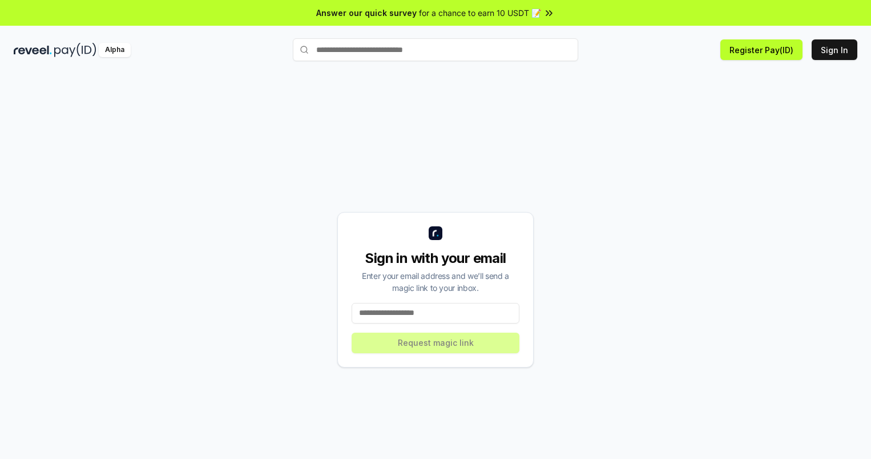 The height and width of the screenshot is (459, 871). What do you see at coordinates (436, 258) in the screenshot?
I see `div: Sign in with your email` at bounding box center [436, 258].